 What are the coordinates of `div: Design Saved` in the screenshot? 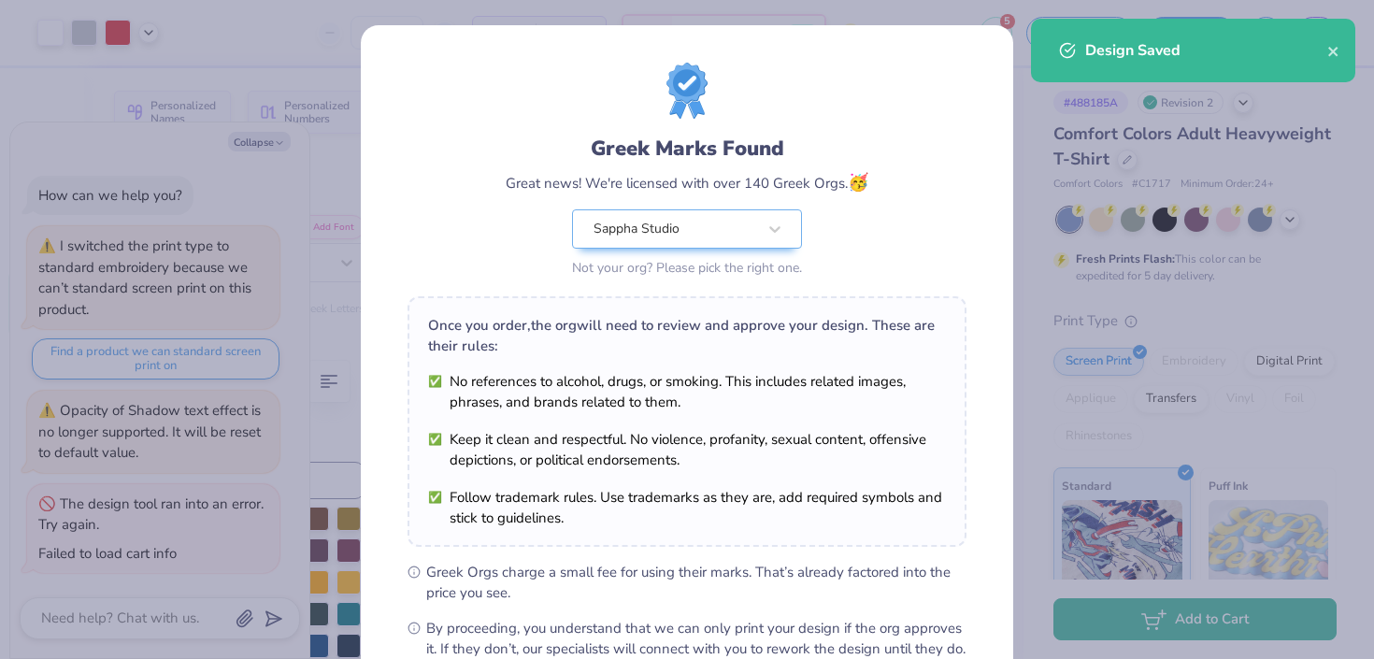 It's located at (1206, 50).